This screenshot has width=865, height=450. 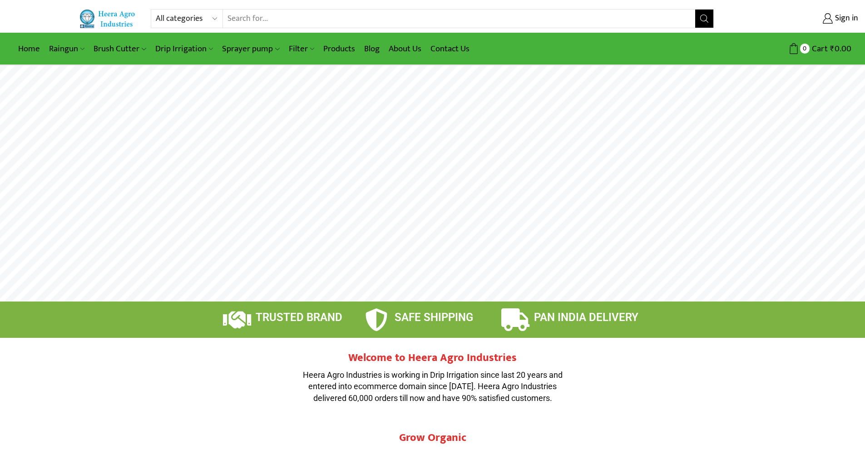 I want to click on a: Products, so click(x=339, y=49).